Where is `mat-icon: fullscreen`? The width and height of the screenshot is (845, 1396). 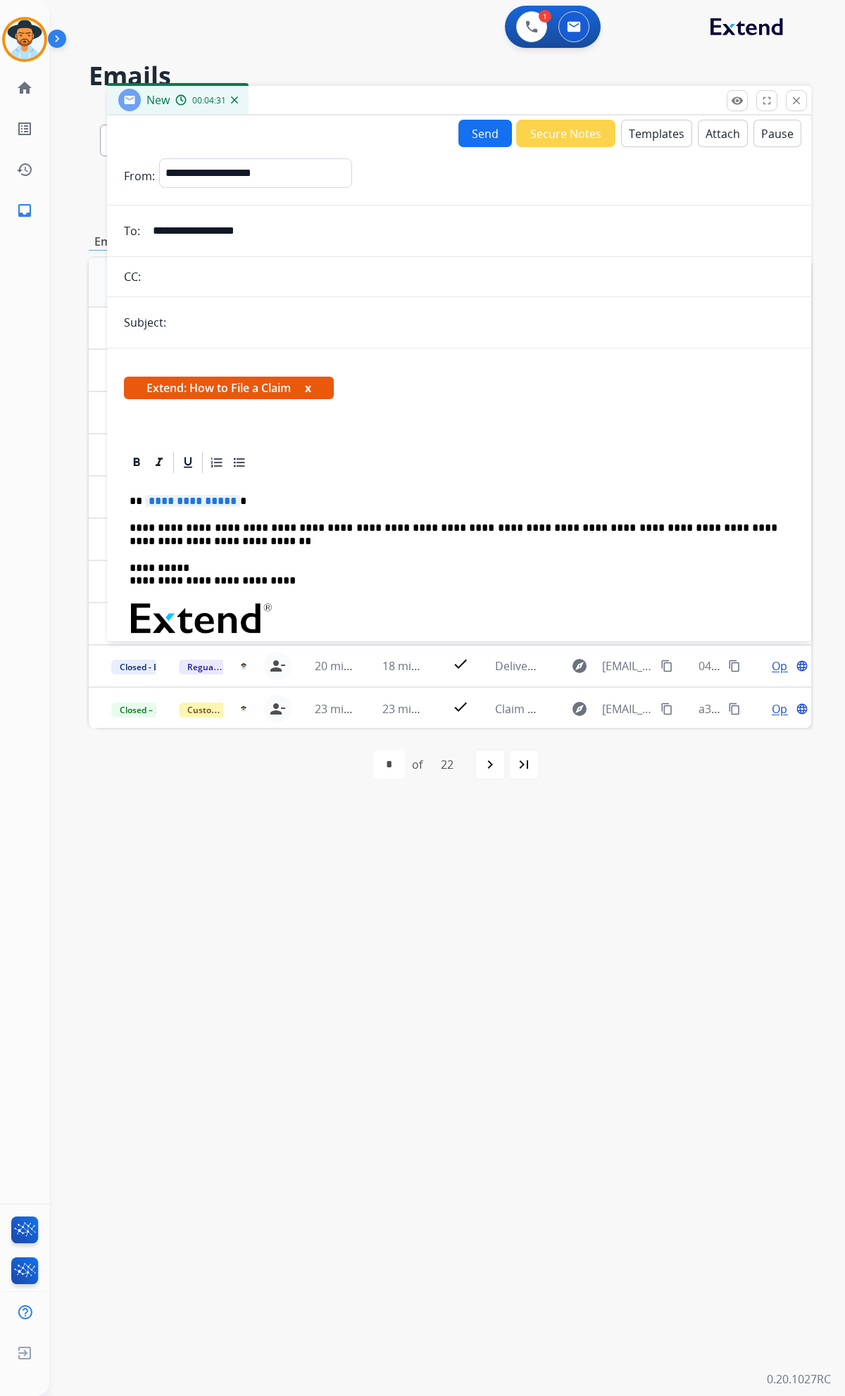
mat-icon: fullscreen is located at coordinates (766, 101).